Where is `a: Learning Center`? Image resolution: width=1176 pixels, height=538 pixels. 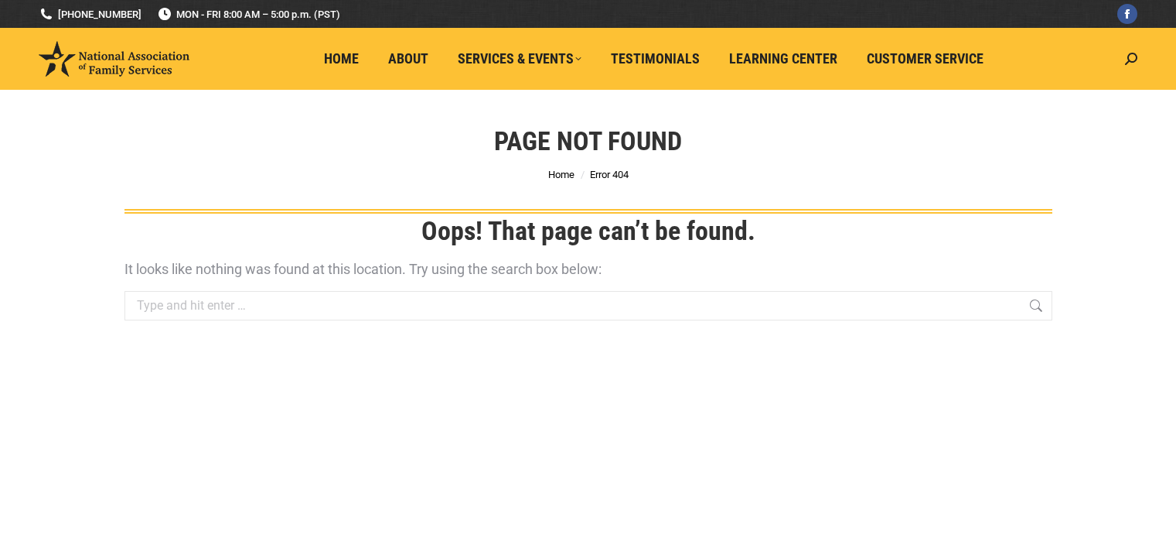 a: Learning Center is located at coordinates (783, 59).